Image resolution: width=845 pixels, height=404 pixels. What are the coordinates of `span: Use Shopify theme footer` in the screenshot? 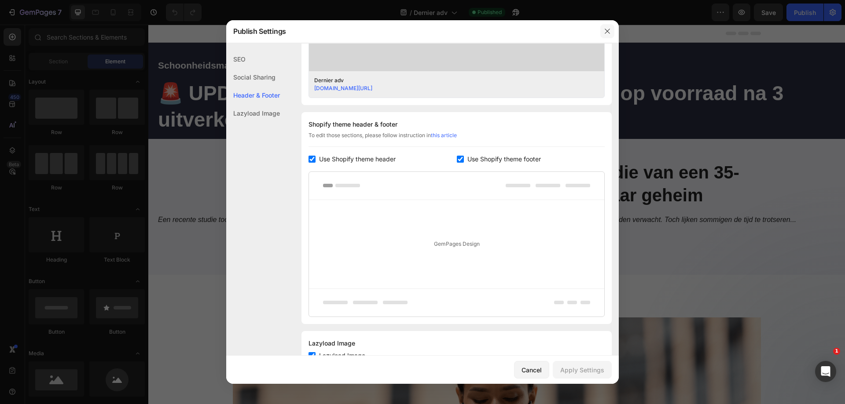 It's located at (504, 159).